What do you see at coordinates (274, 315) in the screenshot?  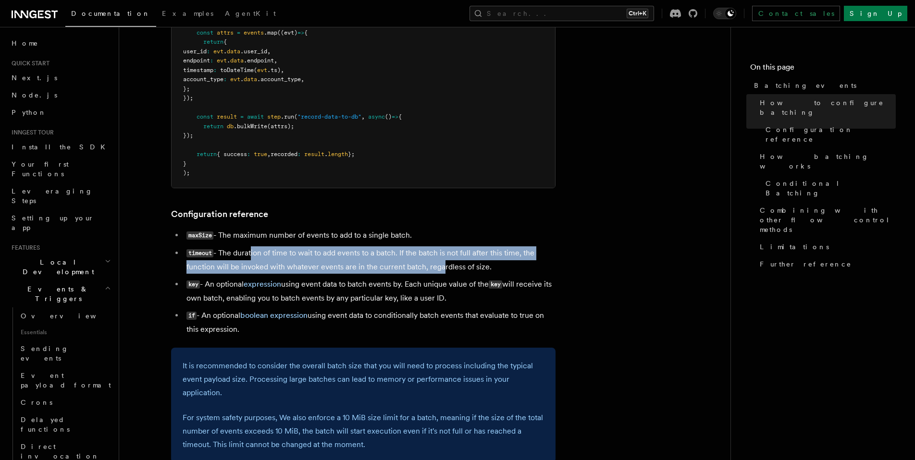 I see `a: boolean expression` at bounding box center [274, 315].